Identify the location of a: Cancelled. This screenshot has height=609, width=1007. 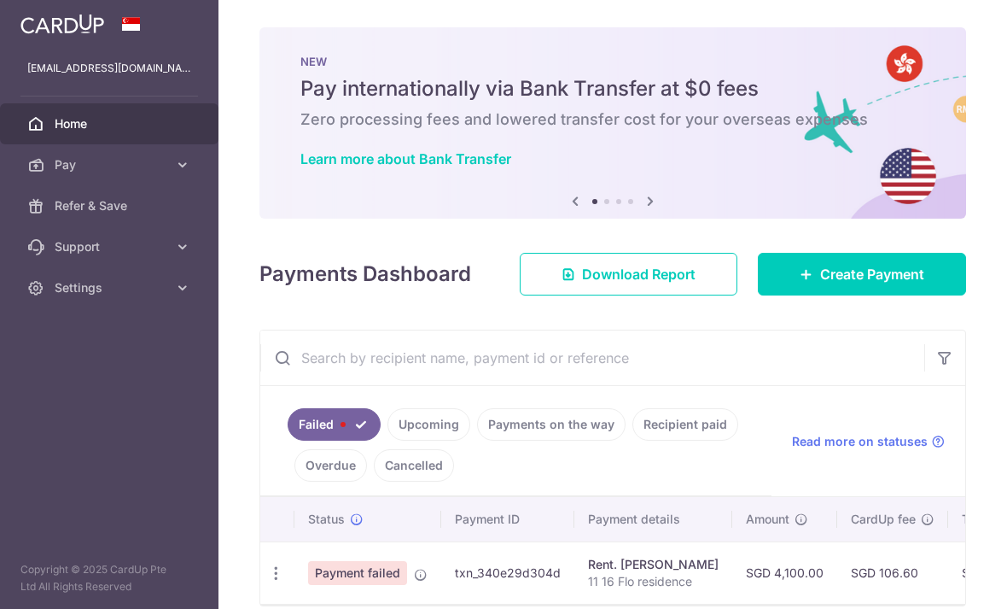
(414, 465).